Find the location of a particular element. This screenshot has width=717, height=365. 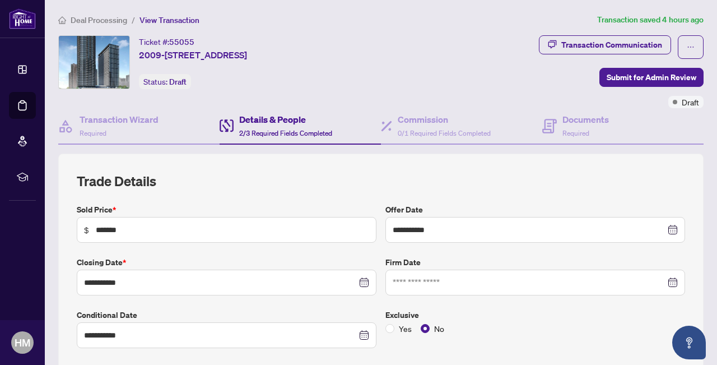

label: Sold Price is located at coordinates (226, 210).